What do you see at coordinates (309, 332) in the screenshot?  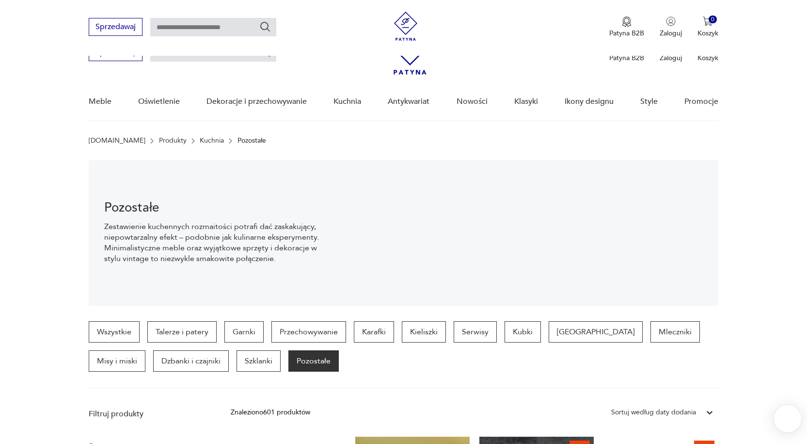 I see `a: Przechowywanie` at bounding box center [309, 332].